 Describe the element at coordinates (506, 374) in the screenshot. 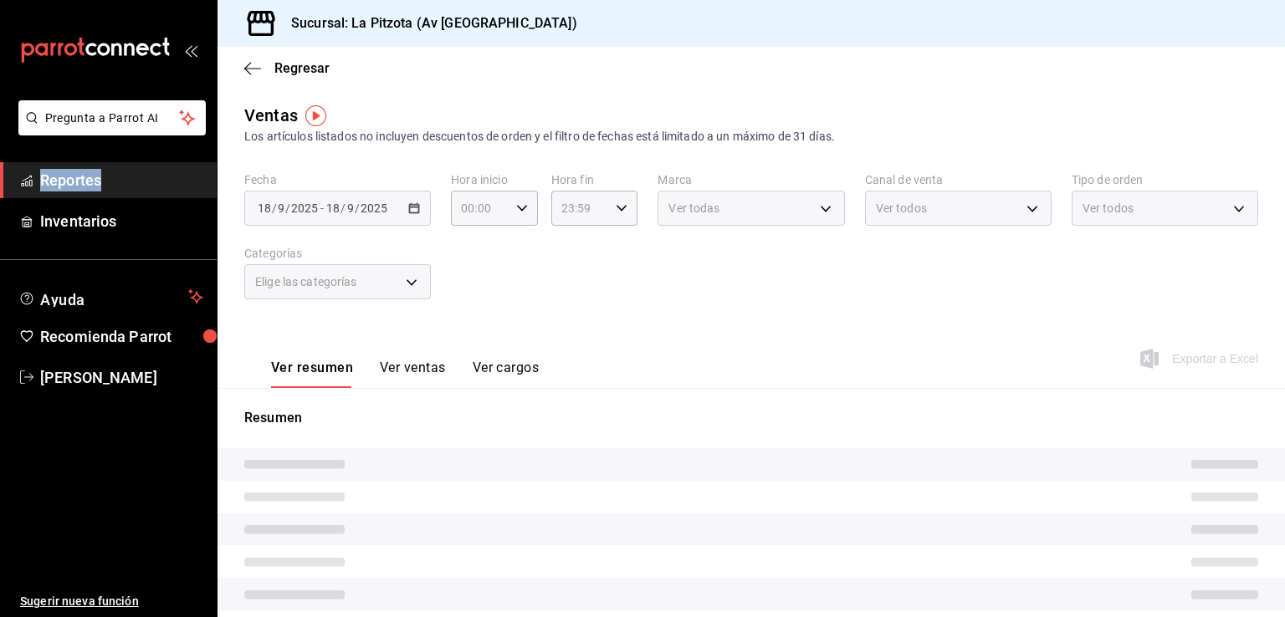

I see `button: Ver cargos` at that location.